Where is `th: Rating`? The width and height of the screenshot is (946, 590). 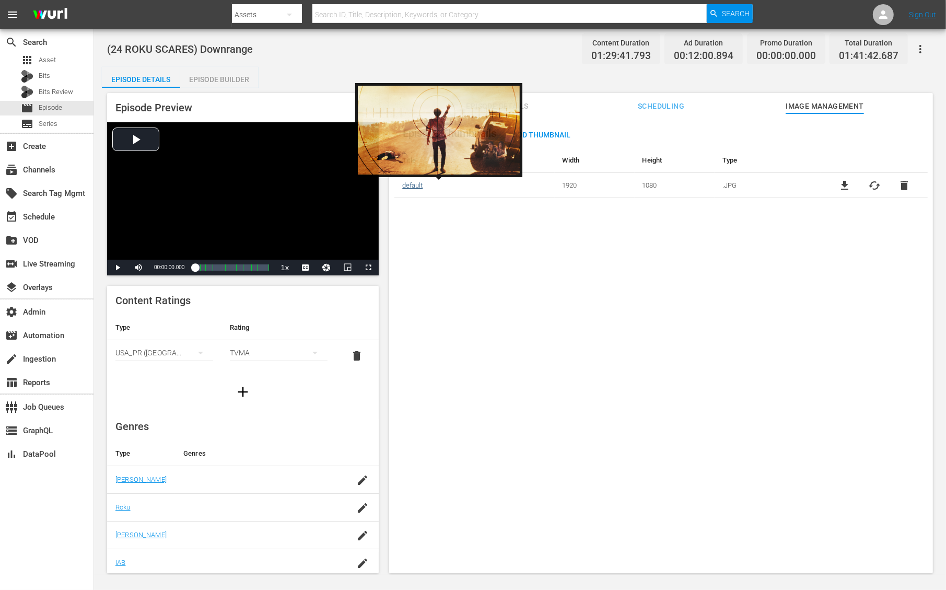
th: Rating is located at coordinates (278, 327).